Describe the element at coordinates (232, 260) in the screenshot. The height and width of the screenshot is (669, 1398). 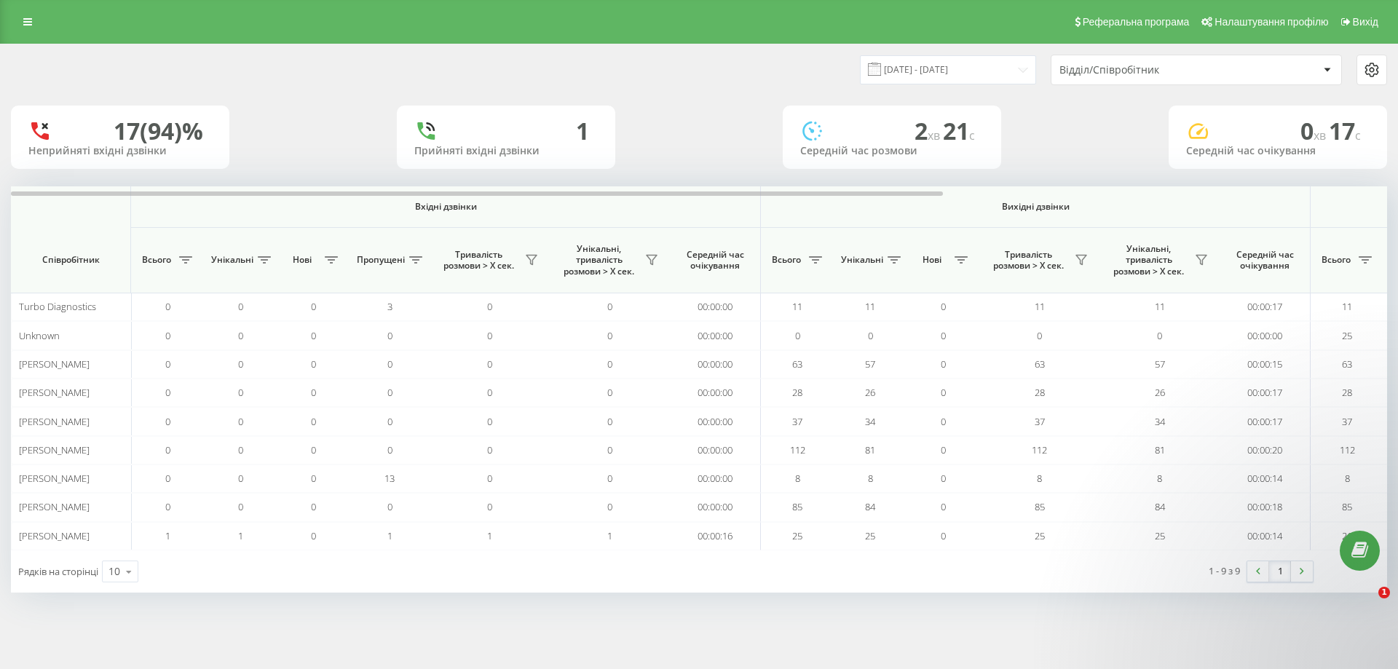
I see `span: Унікальні` at that location.